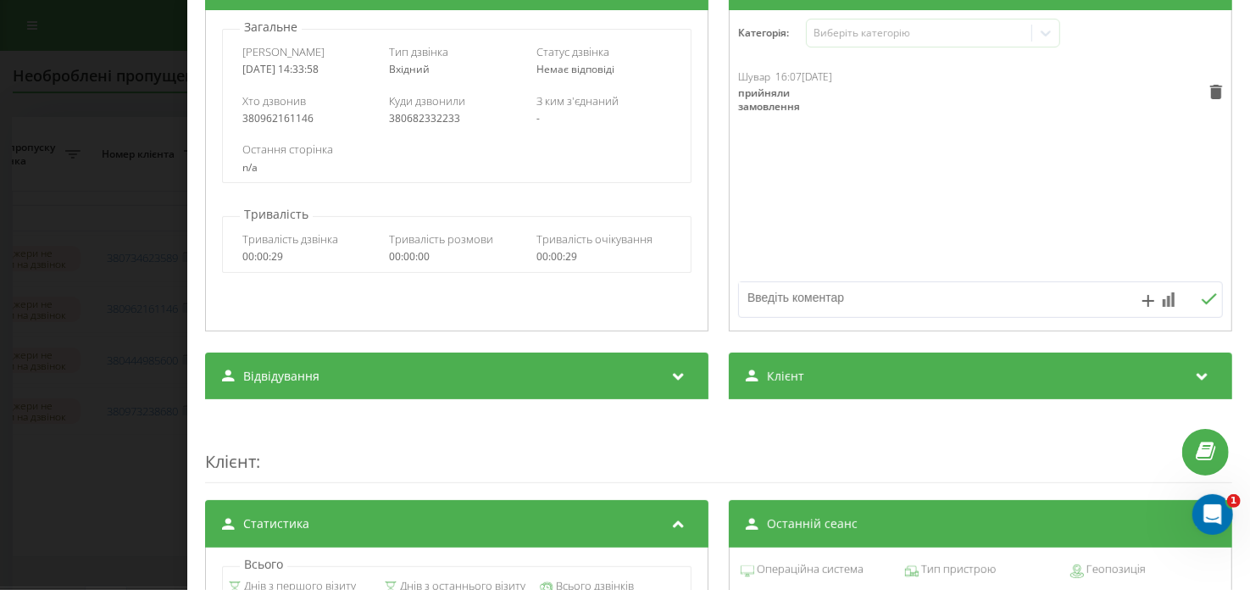 This screenshot has width=1250, height=590. What do you see at coordinates (263, 564) in the screenshot?
I see `p: Всього` at bounding box center [263, 564].